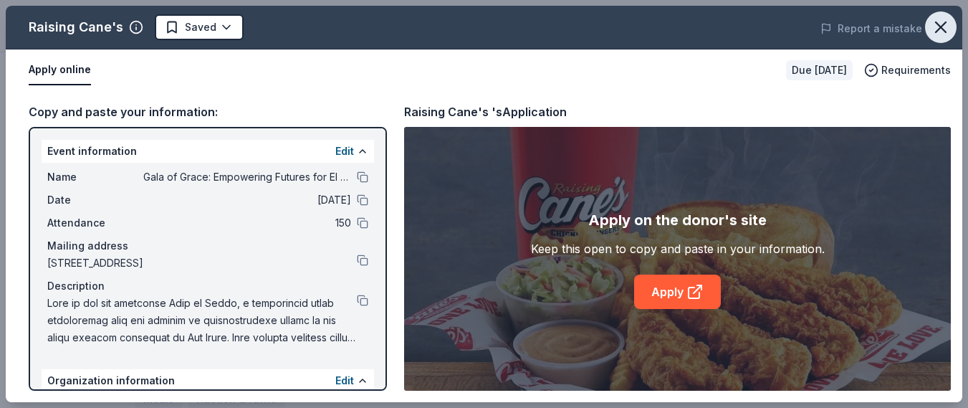  I want to click on div: Raising Cane's 's Application, so click(485, 112).